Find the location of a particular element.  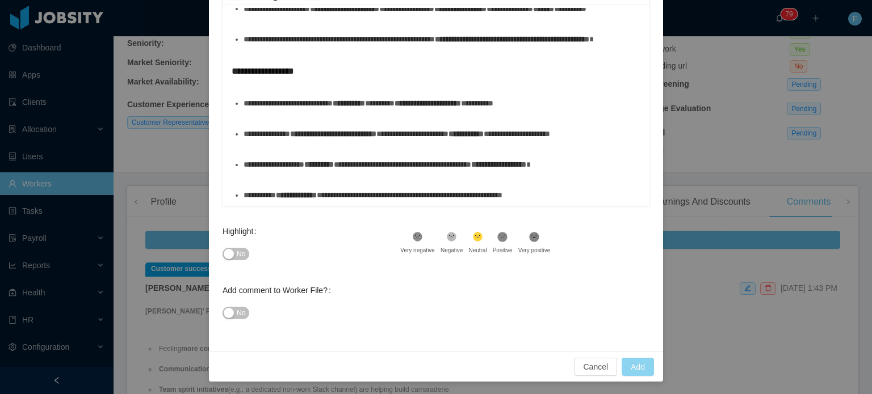

button: Highlight is located at coordinates (235, 254).